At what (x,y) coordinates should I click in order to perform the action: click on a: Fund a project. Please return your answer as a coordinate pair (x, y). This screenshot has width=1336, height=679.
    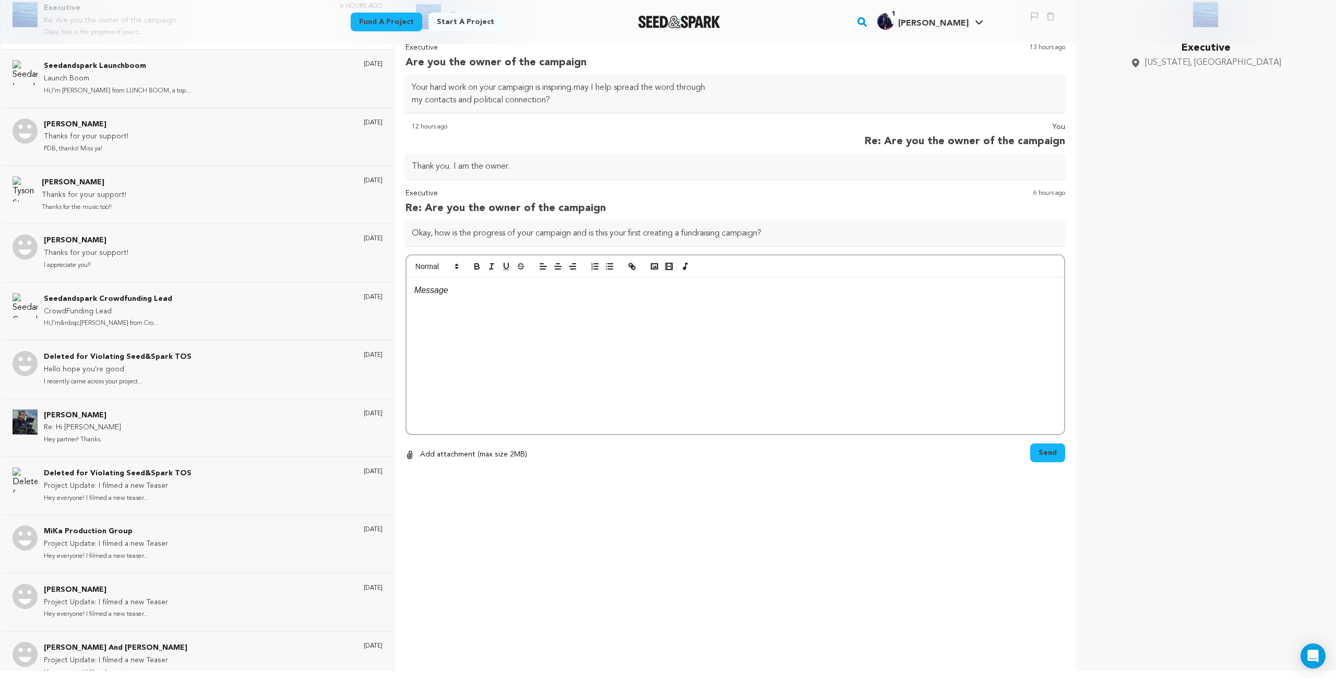
    Looking at the image, I should click on (386, 22).